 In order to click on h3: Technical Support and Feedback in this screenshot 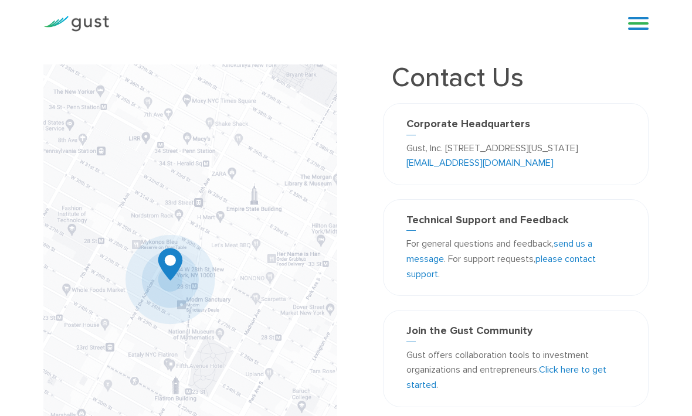, I will do `click(515, 223)`.